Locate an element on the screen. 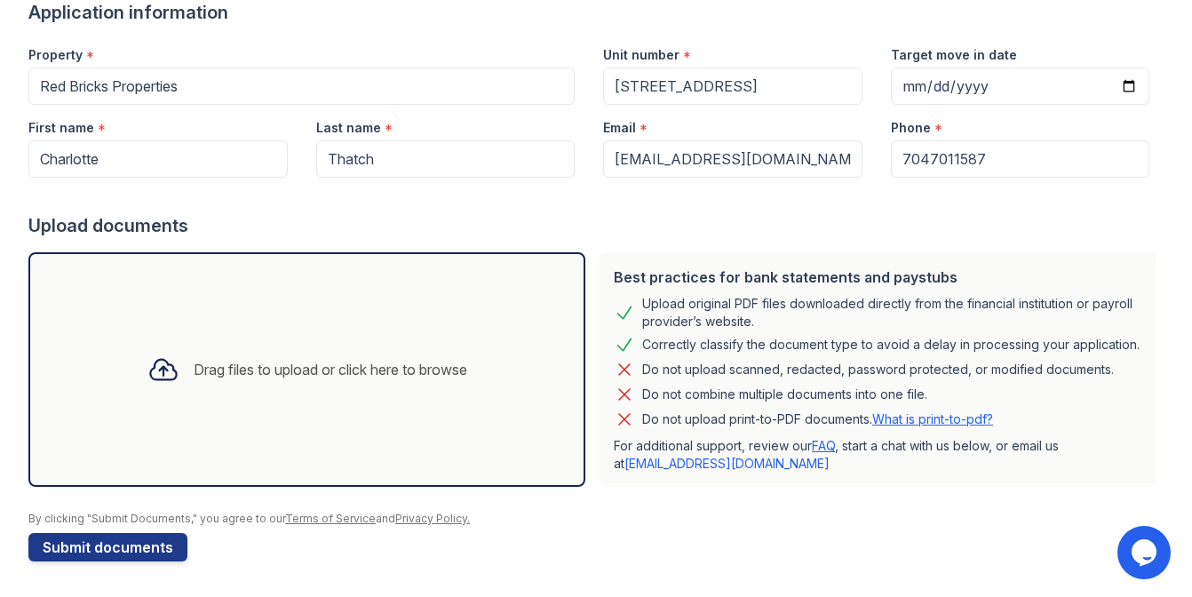 This screenshot has height=597, width=1192. label: Target move in date is located at coordinates (954, 55).